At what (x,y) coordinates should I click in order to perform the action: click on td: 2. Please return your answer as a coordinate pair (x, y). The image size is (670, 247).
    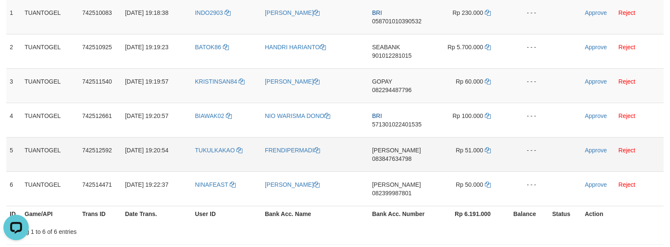
    Looking at the image, I should click on (14, 51).